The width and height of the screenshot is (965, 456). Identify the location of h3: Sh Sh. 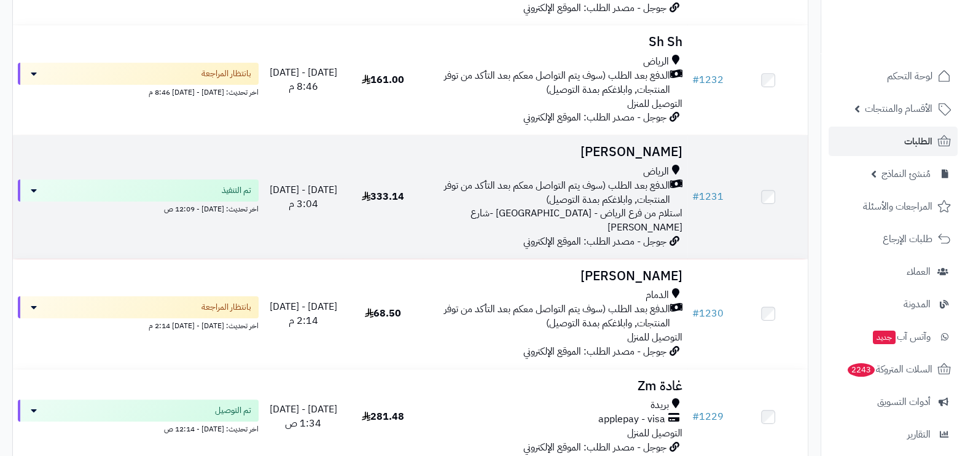
(555, 42).